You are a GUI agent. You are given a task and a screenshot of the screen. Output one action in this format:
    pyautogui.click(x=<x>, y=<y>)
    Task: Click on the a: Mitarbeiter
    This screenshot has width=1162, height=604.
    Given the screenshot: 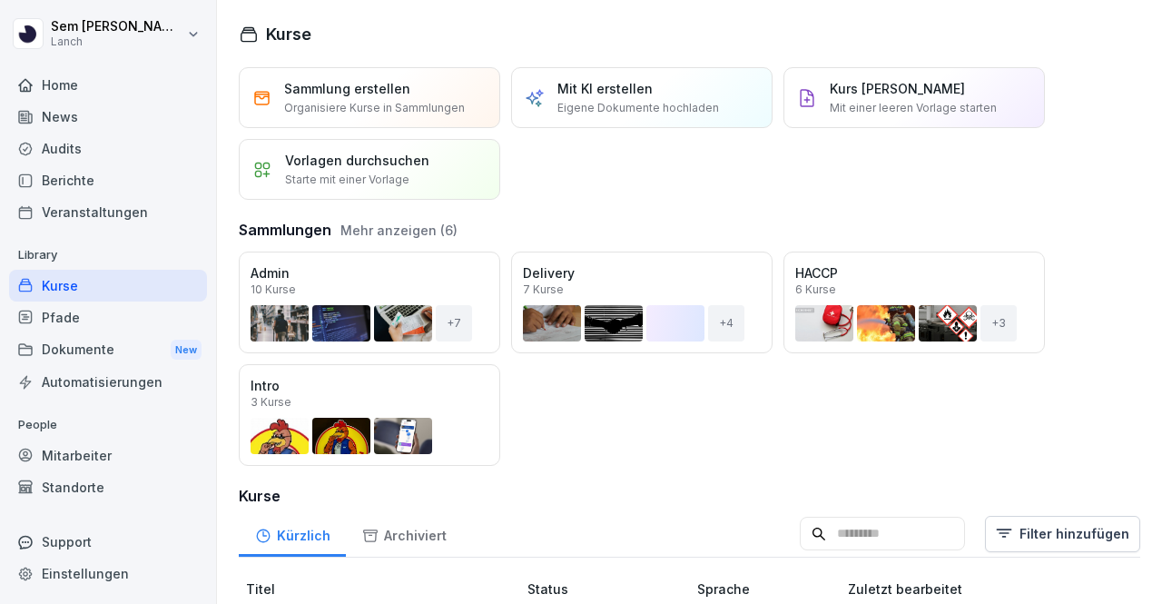 What is the action you would take?
    pyautogui.click(x=108, y=455)
    